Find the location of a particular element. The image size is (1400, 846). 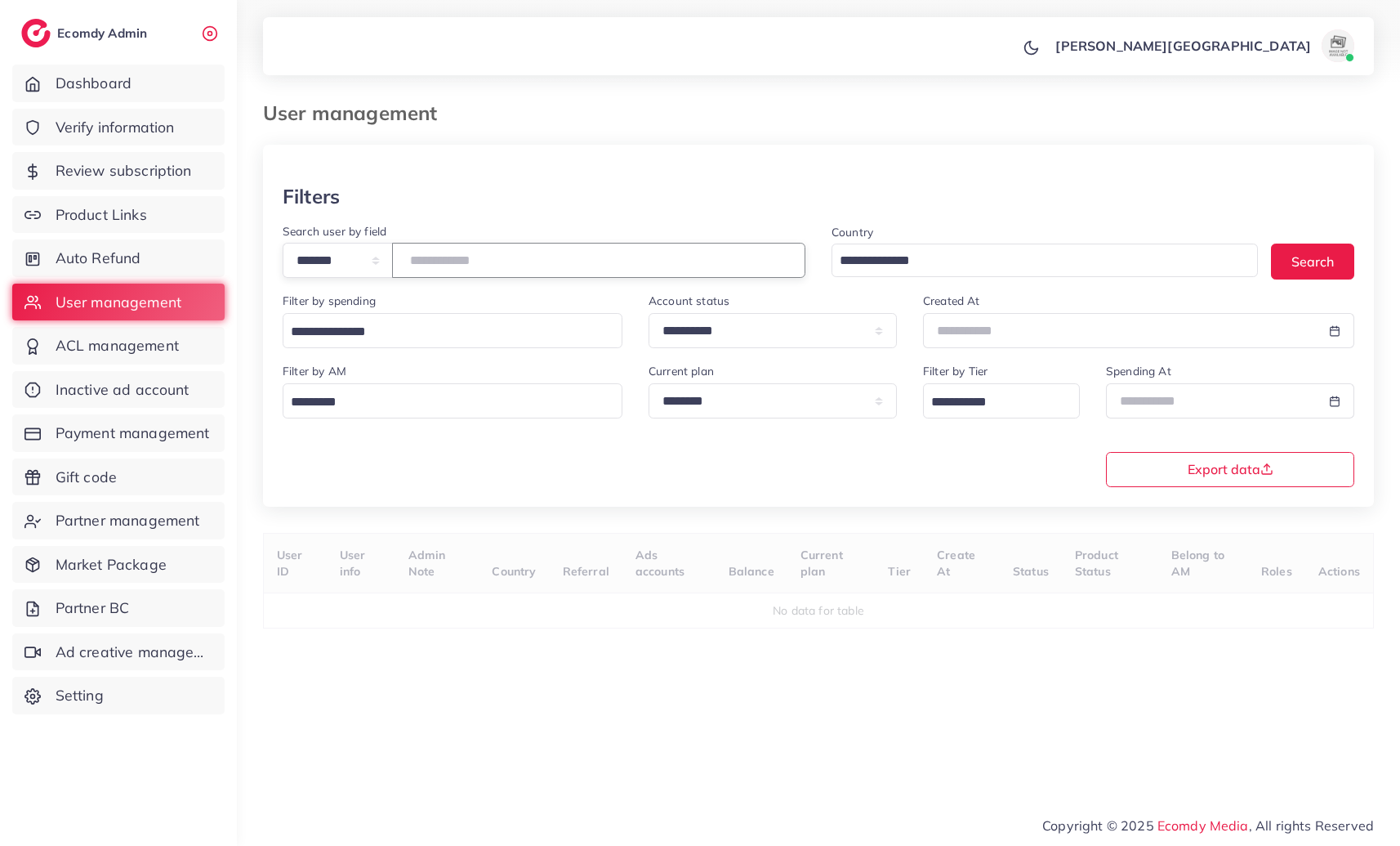

a: Review subscription is located at coordinates (118, 171).